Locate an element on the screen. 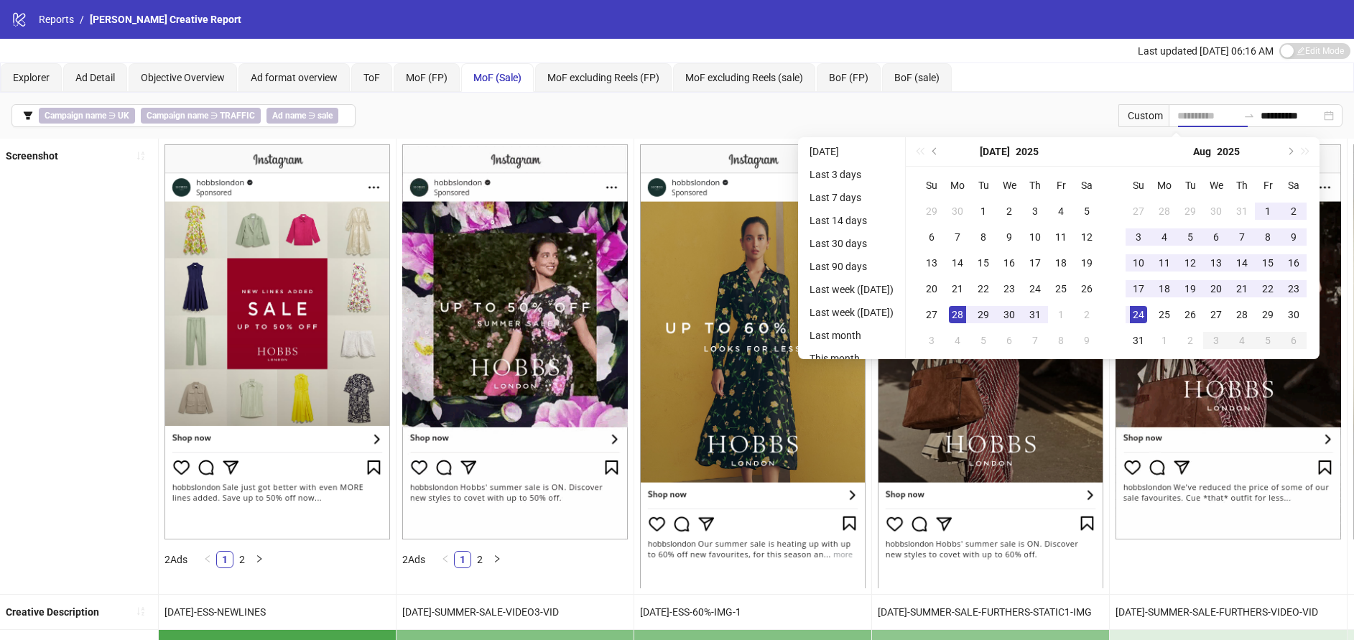 The width and height of the screenshot is (1354, 640). span: sort-ascending is located at coordinates (141, 611).